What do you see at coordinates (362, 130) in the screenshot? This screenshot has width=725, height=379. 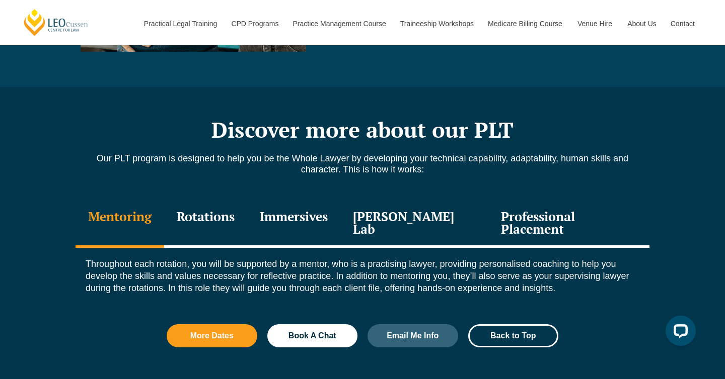 I see `h2: Discover more about our PLT` at bounding box center [362, 130].